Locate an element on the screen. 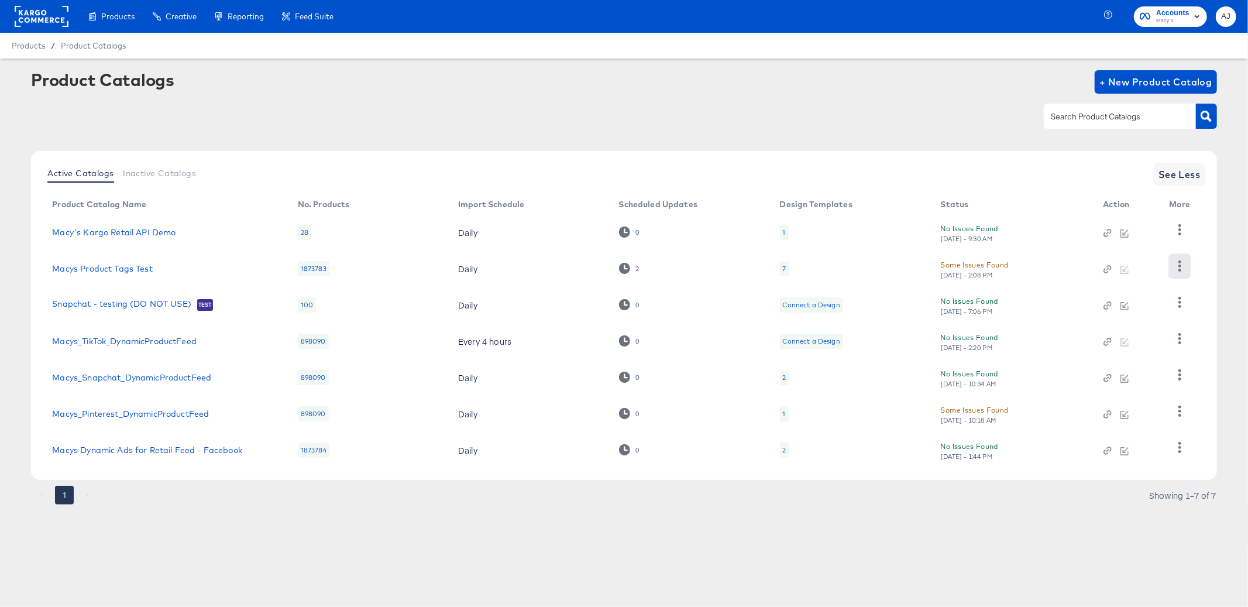 The image size is (1248, 607). span: Feed Suite is located at coordinates (314, 16).